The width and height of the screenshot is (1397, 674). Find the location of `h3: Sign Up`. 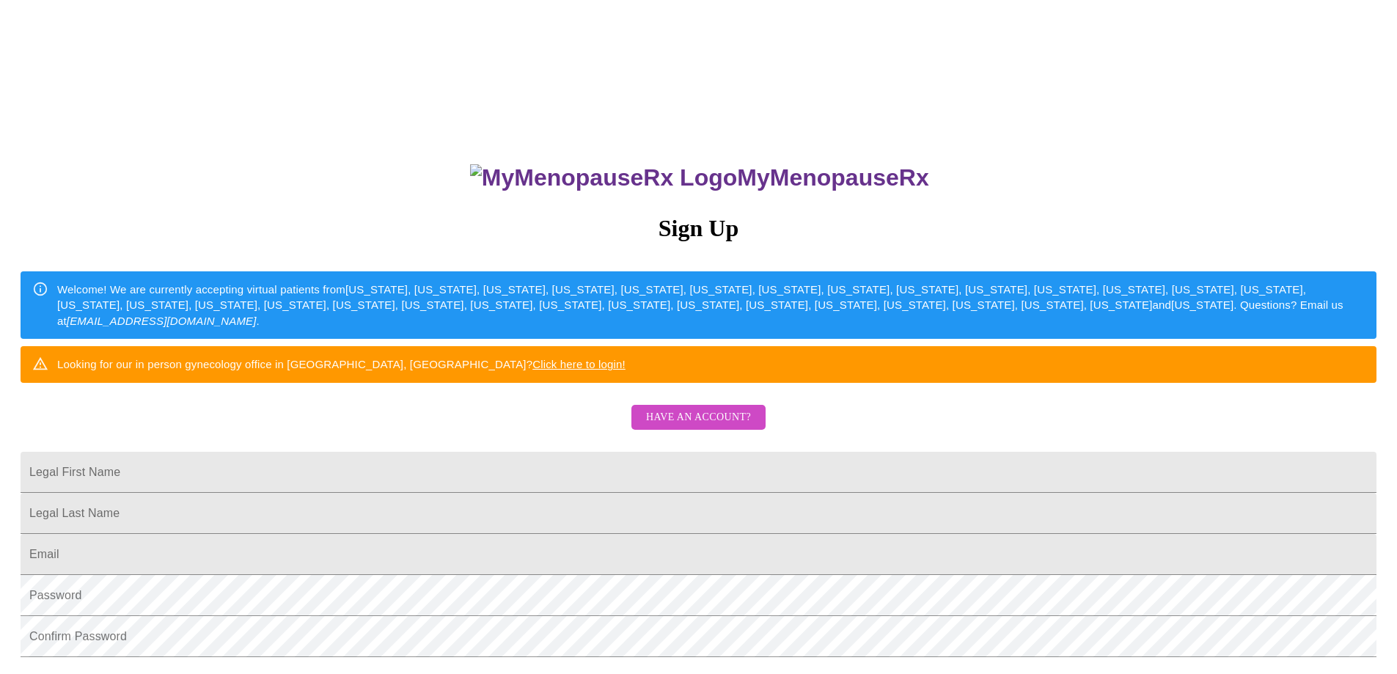

h3: Sign Up is located at coordinates (698, 228).